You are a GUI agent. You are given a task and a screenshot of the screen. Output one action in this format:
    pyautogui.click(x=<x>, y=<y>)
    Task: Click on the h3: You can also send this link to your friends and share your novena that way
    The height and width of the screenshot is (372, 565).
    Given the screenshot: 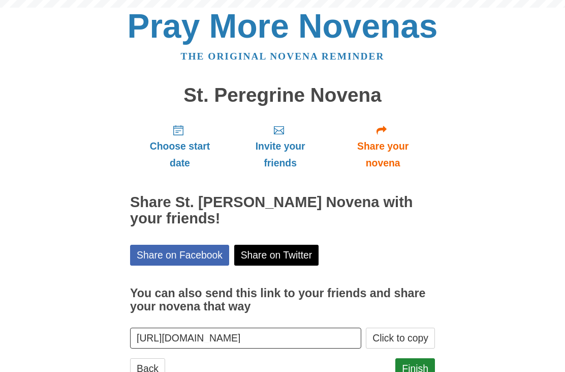 What is the action you would take?
    pyautogui.click(x=283, y=299)
    